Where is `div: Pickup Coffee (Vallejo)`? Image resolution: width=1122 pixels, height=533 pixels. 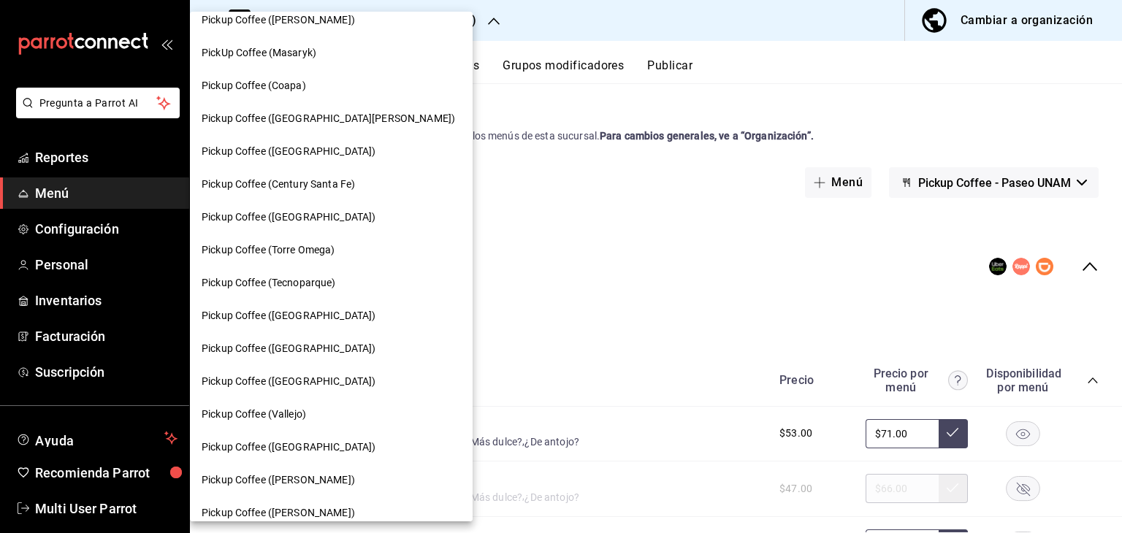 div: Pickup Coffee (Vallejo) is located at coordinates (331, 414).